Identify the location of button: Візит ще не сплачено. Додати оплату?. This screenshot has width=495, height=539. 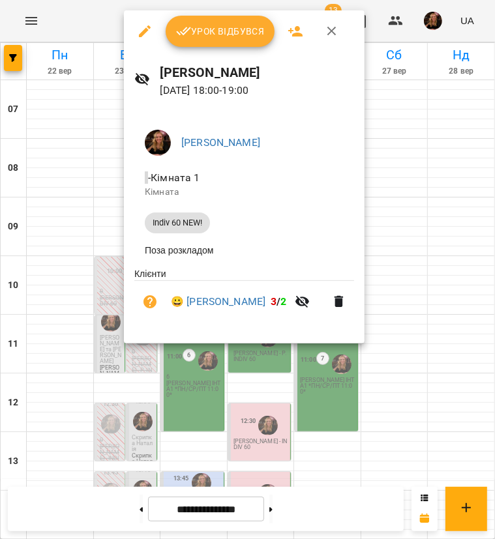
(150, 302).